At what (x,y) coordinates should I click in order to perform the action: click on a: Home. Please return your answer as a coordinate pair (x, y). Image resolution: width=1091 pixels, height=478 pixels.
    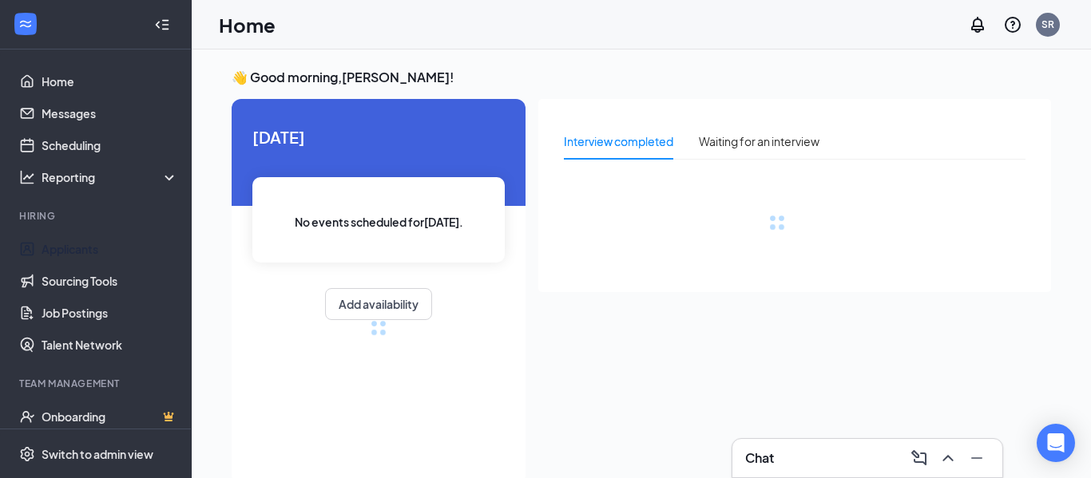
    Looking at the image, I should click on (109, 81).